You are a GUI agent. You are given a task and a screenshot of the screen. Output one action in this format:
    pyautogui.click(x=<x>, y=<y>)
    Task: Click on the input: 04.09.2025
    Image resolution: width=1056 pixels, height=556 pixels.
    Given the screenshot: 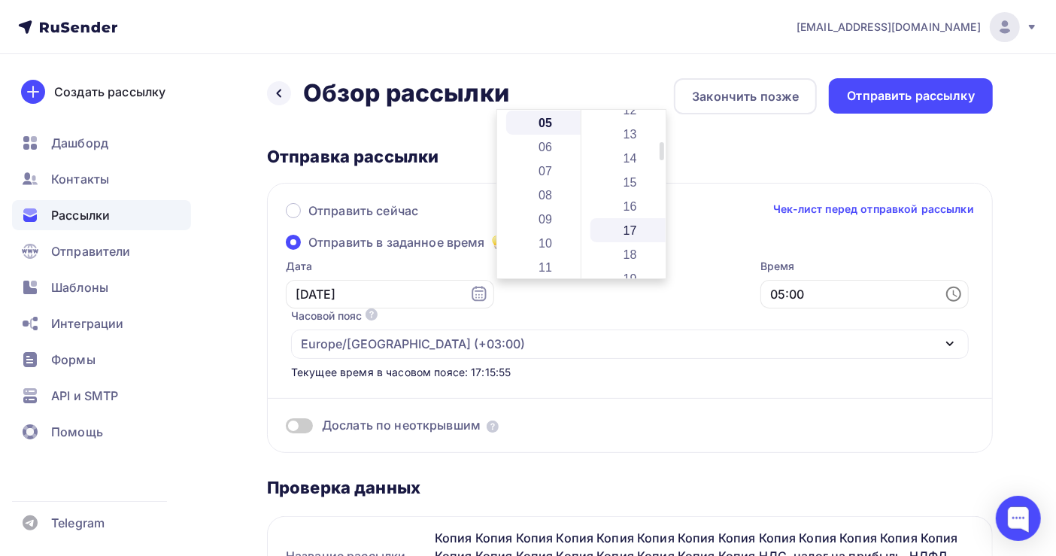 What is the action you would take?
    pyautogui.click(x=390, y=294)
    